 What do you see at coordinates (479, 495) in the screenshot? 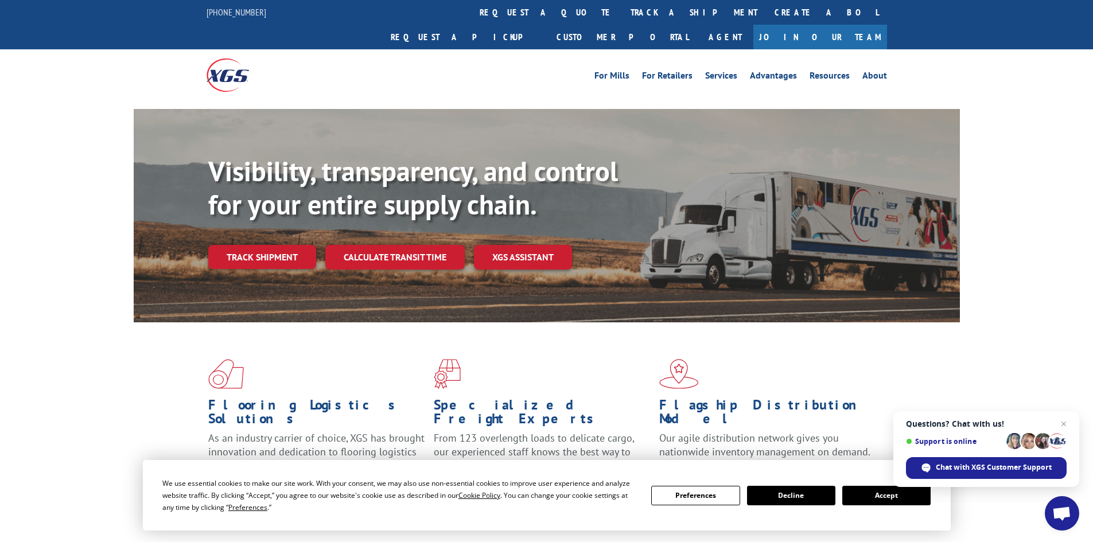
I see `span: Cookie Policy` at bounding box center [479, 495].